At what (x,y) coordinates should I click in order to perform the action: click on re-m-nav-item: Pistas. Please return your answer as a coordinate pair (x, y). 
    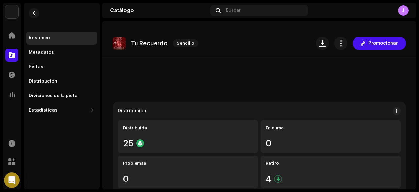
    Looking at the image, I should click on (62, 67).